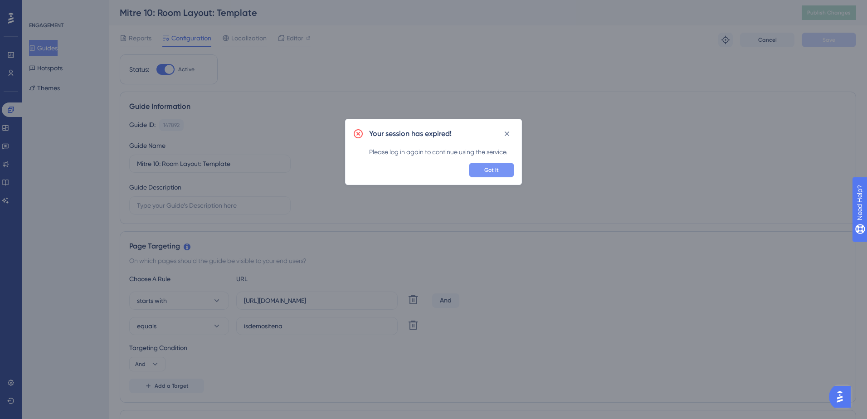 The height and width of the screenshot is (419, 867). Describe the element at coordinates (39, 8) in the screenshot. I see `span: Need Help?` at that location.